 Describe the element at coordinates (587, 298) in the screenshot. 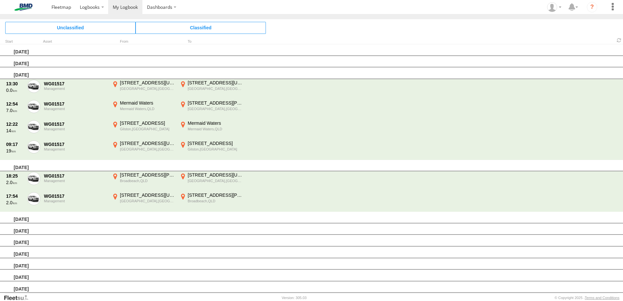

I see `div: © Copyright 2025 -` at that location.